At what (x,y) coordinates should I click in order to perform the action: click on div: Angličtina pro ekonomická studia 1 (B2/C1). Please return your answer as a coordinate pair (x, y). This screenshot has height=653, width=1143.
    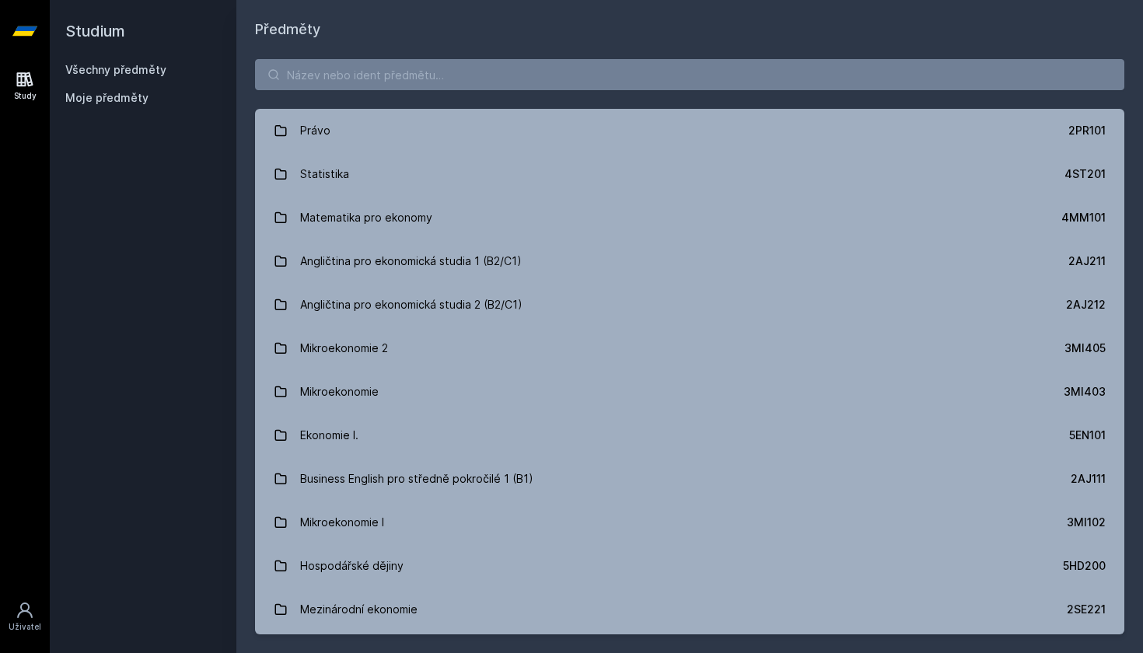
    Looking at the image, I should click on (411, 261).